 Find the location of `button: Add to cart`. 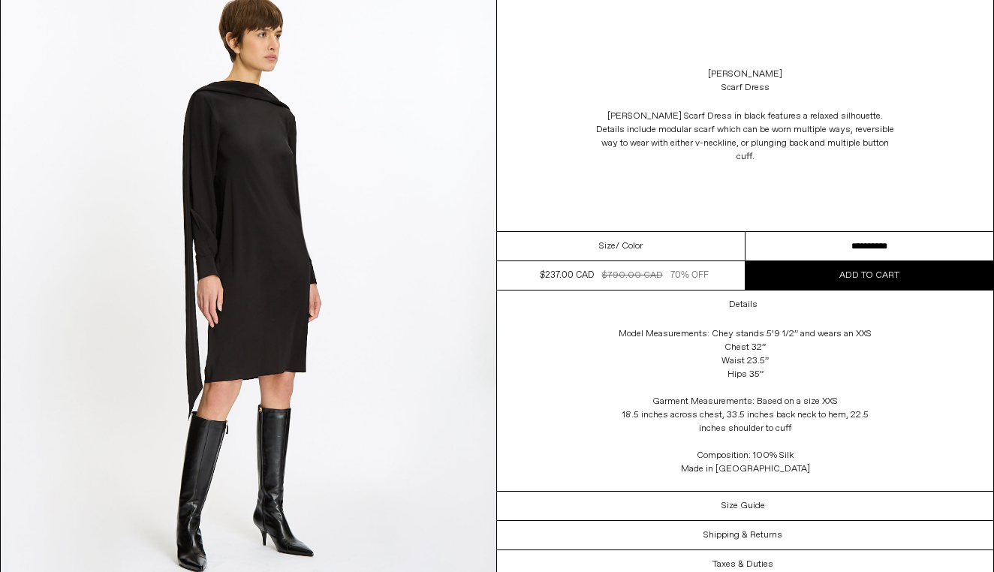

button: Add to cart is located at coordinates (869, 276).